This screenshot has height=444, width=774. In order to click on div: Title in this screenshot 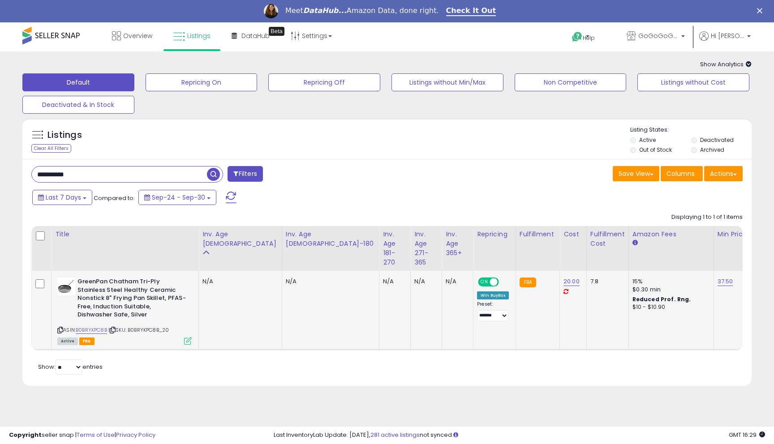, I will do `click(125, 234)`.